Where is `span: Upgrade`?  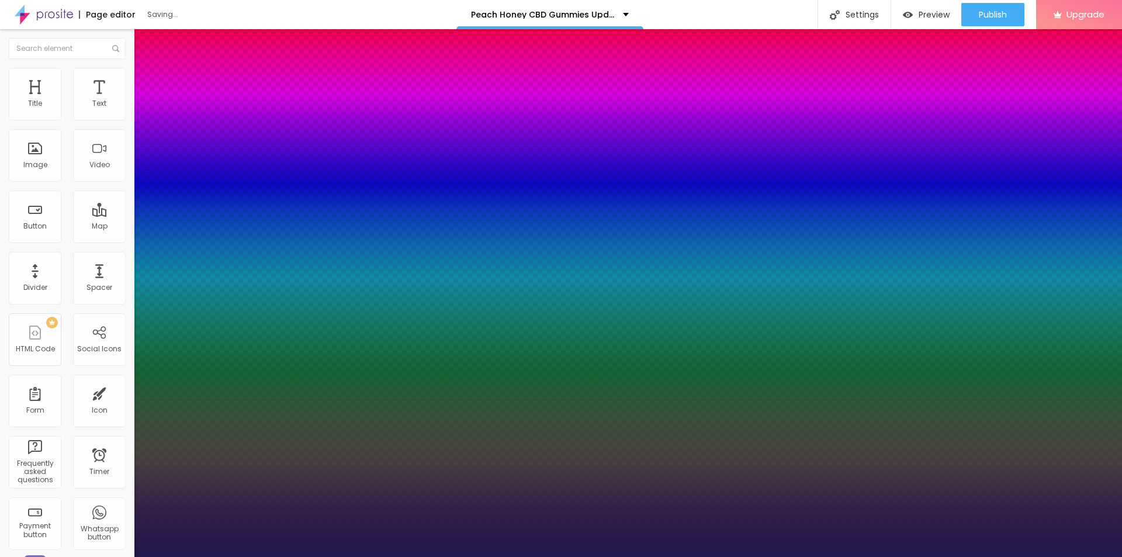 span: Upgrade is located at coordinates (1085, 14).